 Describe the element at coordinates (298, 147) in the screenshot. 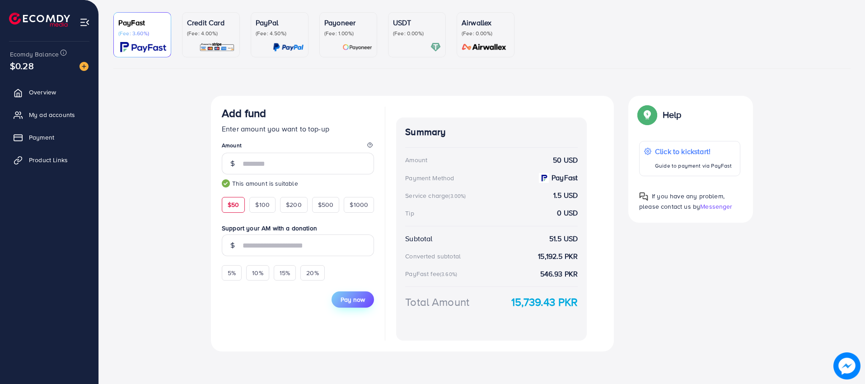

I see `legend: Amount` at that location.